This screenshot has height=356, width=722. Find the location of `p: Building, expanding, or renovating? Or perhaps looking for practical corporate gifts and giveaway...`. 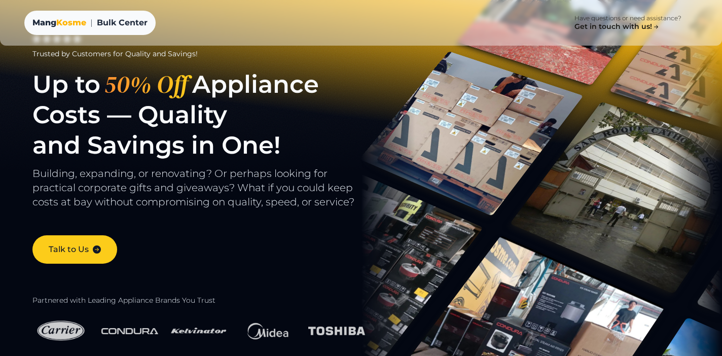

p: Building, expanding, or renovating? Or perhaps looking for practical corporate gifts and giveaway... is located at coordinates (208, 193).